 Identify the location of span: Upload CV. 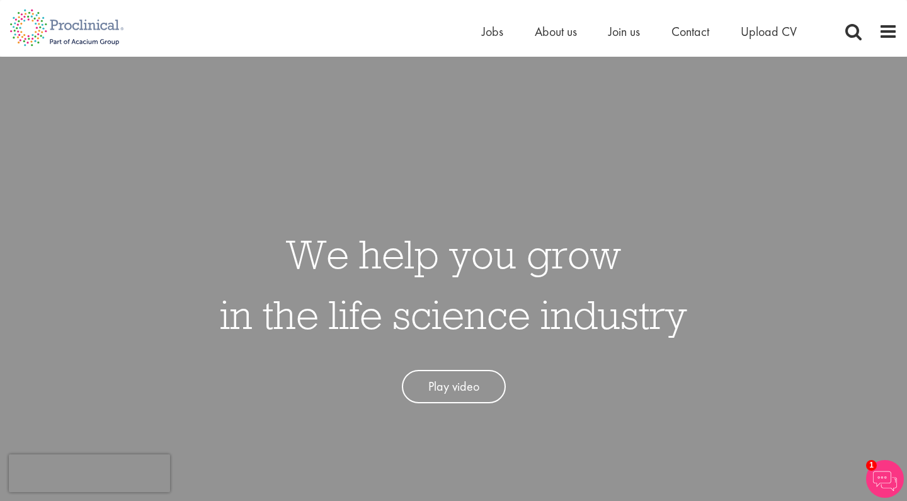
(769, 32).